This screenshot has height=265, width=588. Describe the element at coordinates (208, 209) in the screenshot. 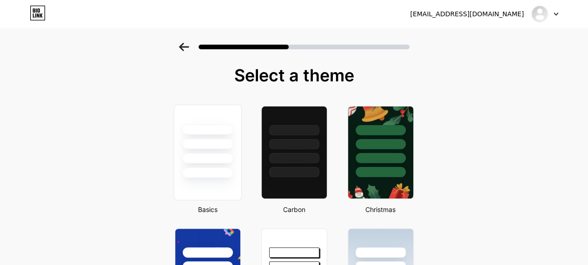

I see `div: Basics` at that location.